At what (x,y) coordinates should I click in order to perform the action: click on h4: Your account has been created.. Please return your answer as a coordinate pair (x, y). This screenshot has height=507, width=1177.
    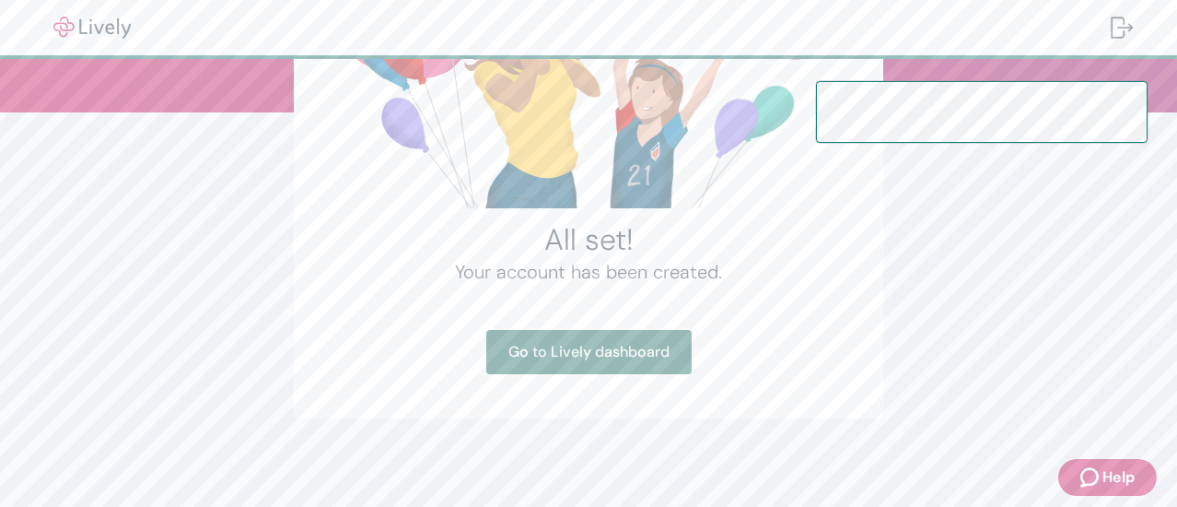
    Looking at the image, I should click on (589, 272).